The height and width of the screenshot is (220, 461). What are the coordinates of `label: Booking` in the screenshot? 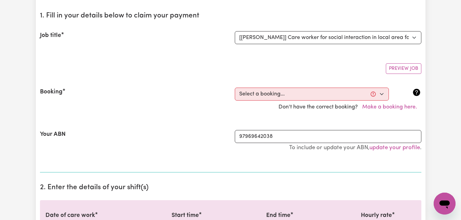 It's located at (51, 92).